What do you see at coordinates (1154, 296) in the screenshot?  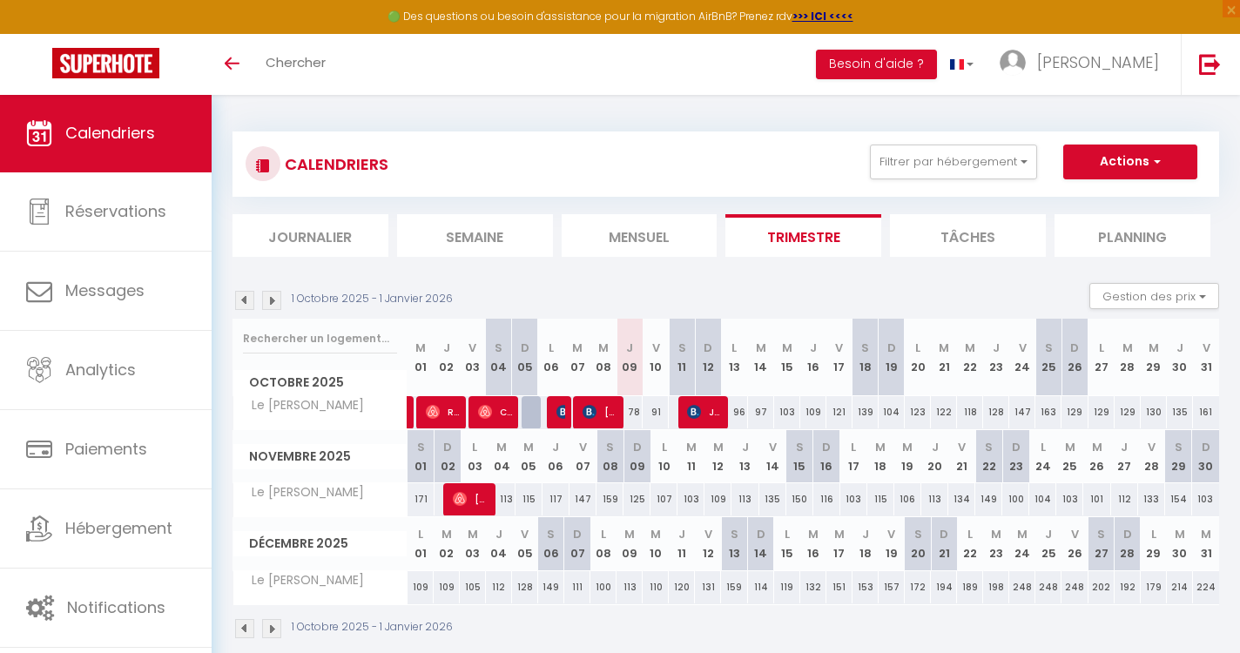 I see `button: Gestion des prix` at bounding box center [1154, 296].